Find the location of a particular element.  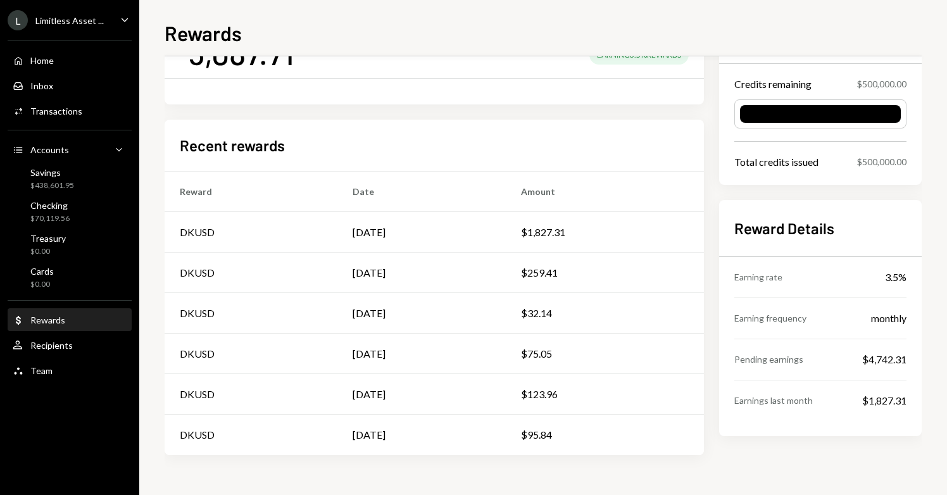

div: $438,601.95 is located at coordinates (52, 185).